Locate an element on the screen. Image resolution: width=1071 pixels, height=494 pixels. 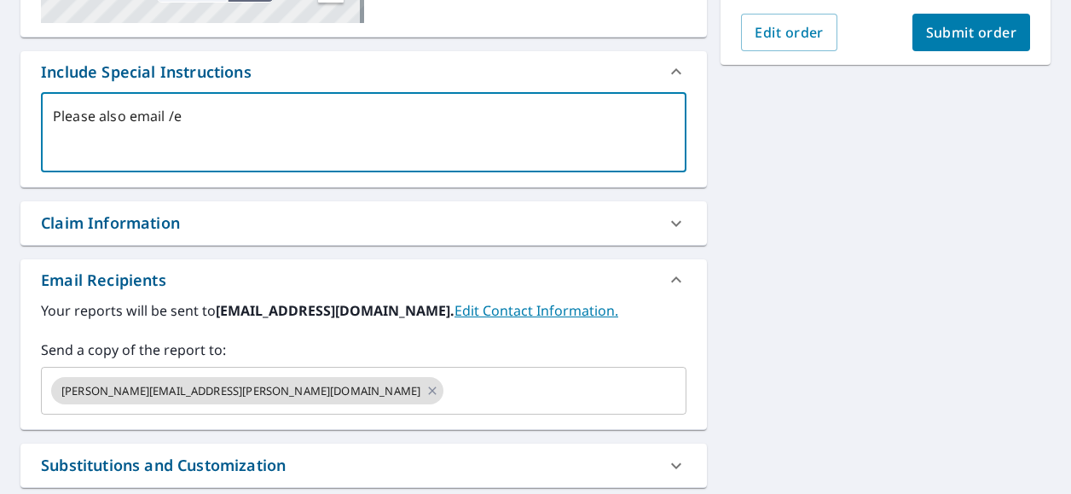
label: Send a copy of the report to: is located at coordinates (363, 350).